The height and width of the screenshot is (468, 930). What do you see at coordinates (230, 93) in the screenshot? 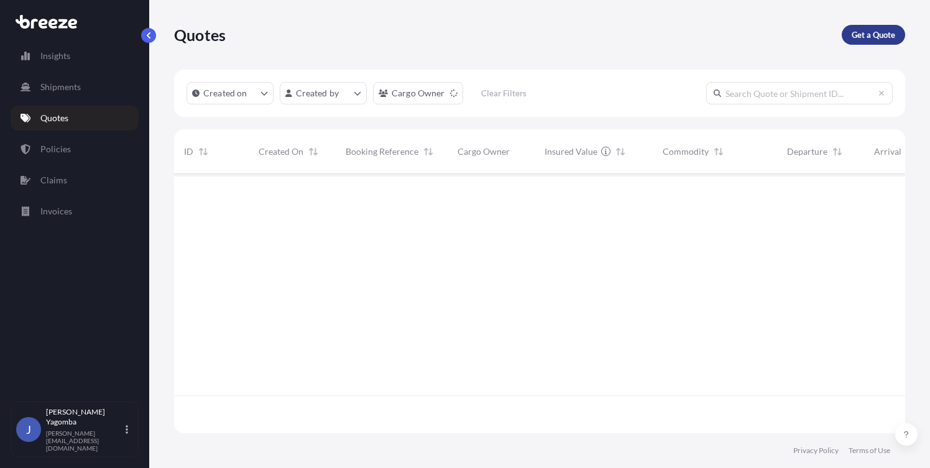
I see `button: createdOn Filter options` at bounding box center [230, 93].